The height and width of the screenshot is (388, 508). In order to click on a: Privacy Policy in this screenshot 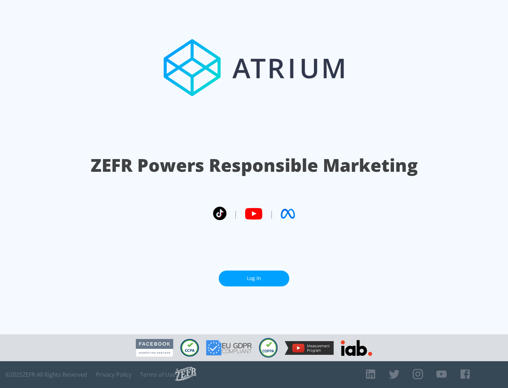, I will do `click(114, 375)`.